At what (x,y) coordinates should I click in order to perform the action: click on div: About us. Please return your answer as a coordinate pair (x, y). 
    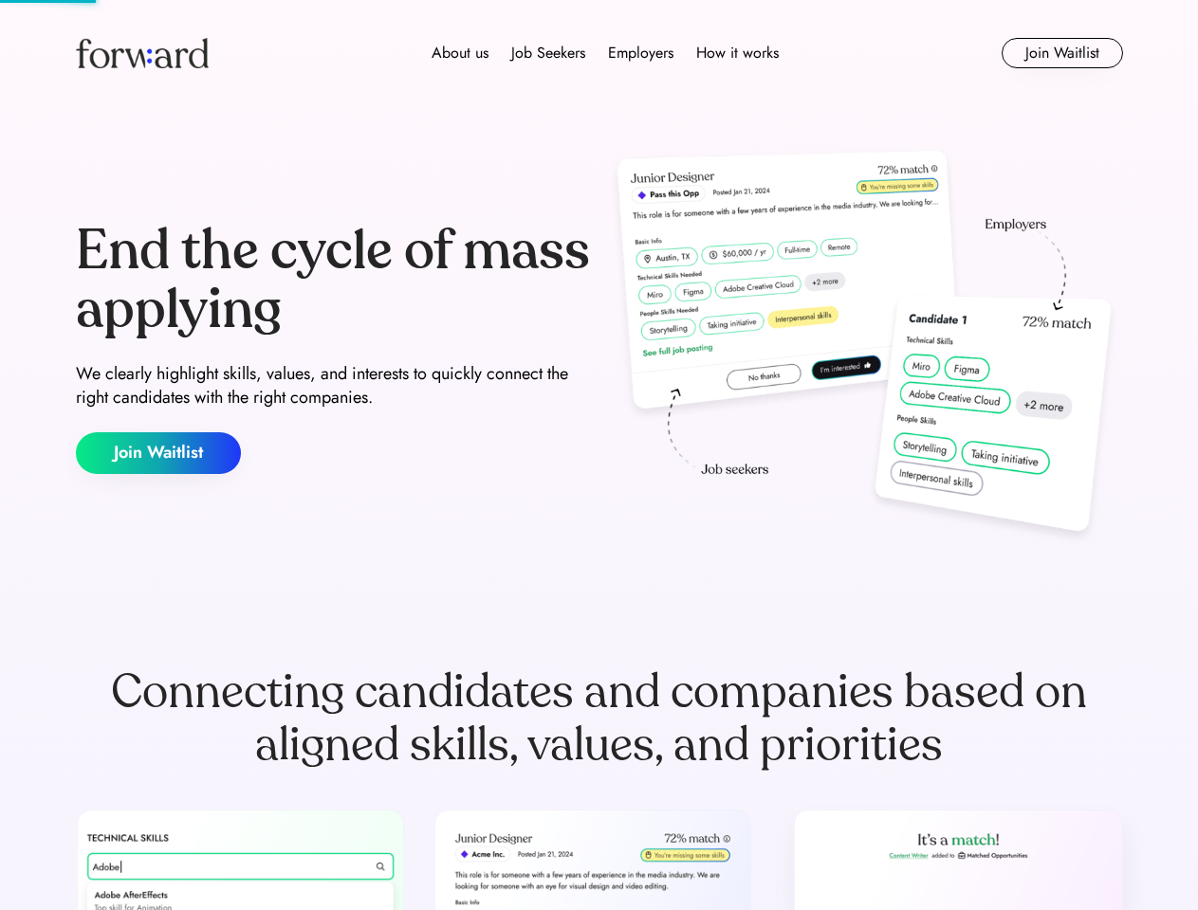
    Looking at the image, I should click on (460, 53).